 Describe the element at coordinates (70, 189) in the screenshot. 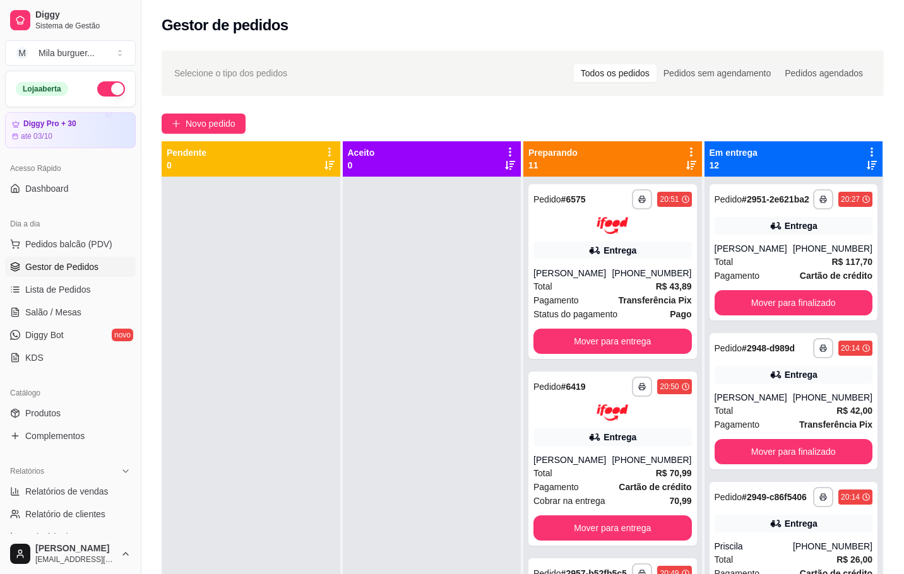

I see `a: Dashboard` at that location.